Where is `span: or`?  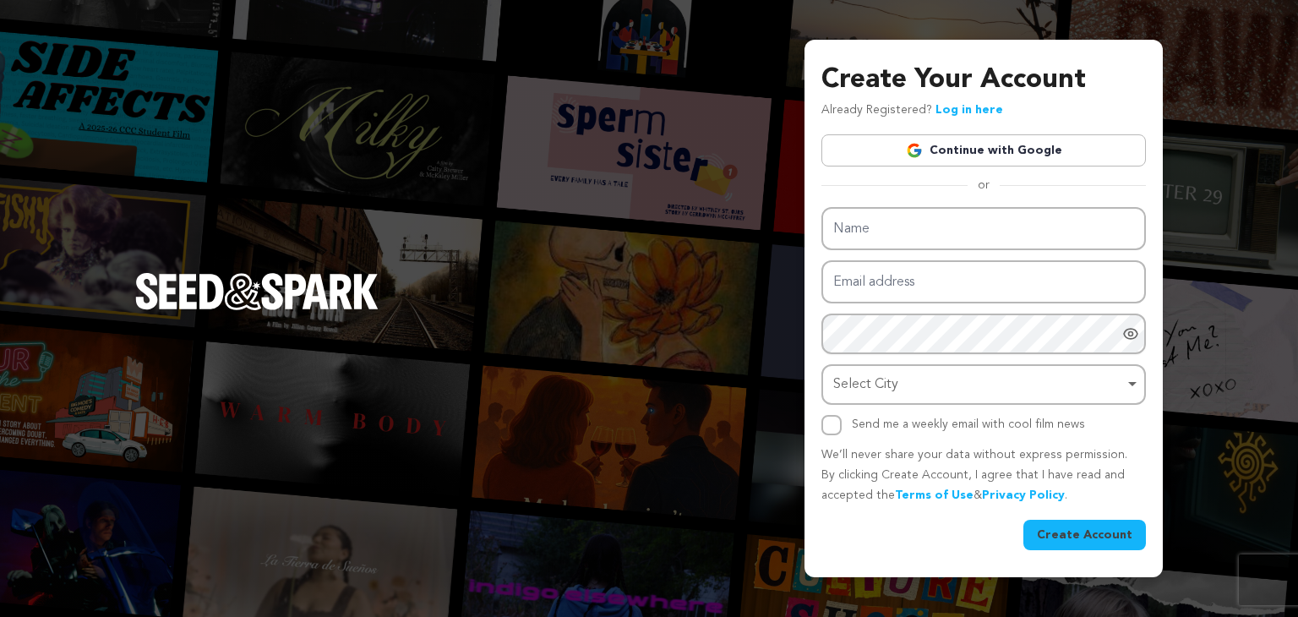 span: or is located at coordinates (984, 185).